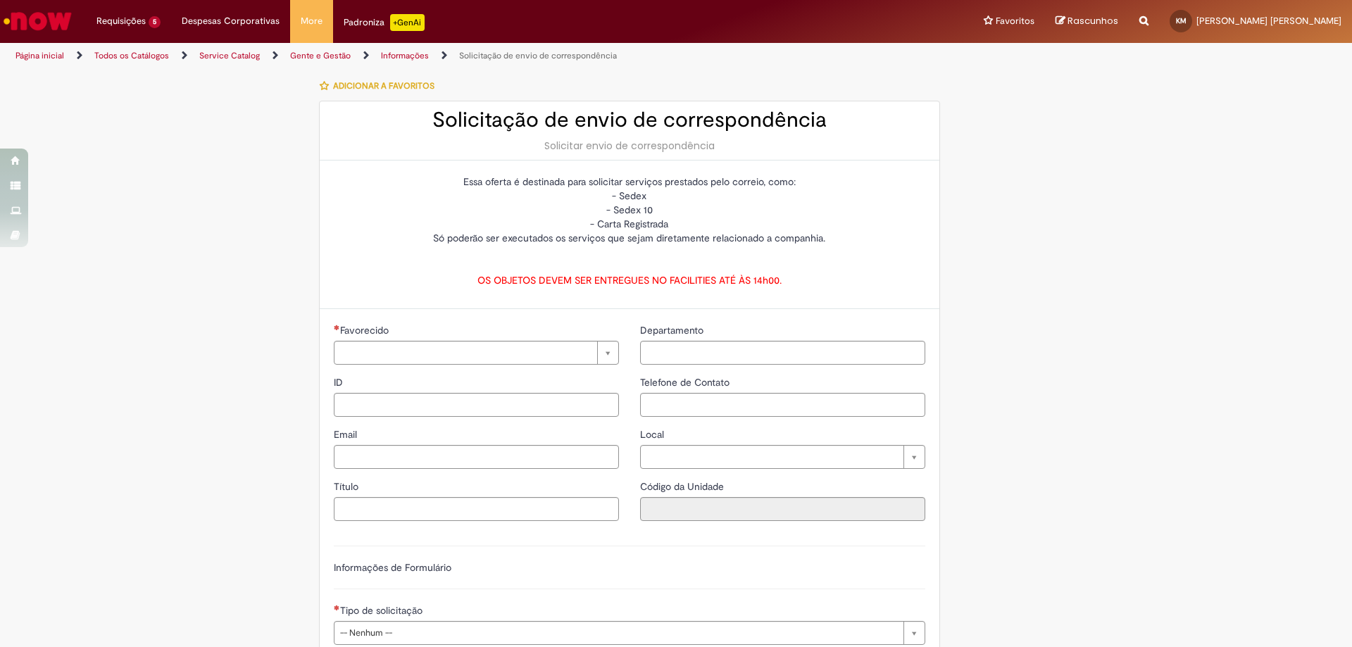 The height and width of the screenshot is (647, 1352). What do you see at coordinates (630, 146) in the screenshot?
I see `div: Solicitar envio de correspondência` at bounding box center [630, 146].